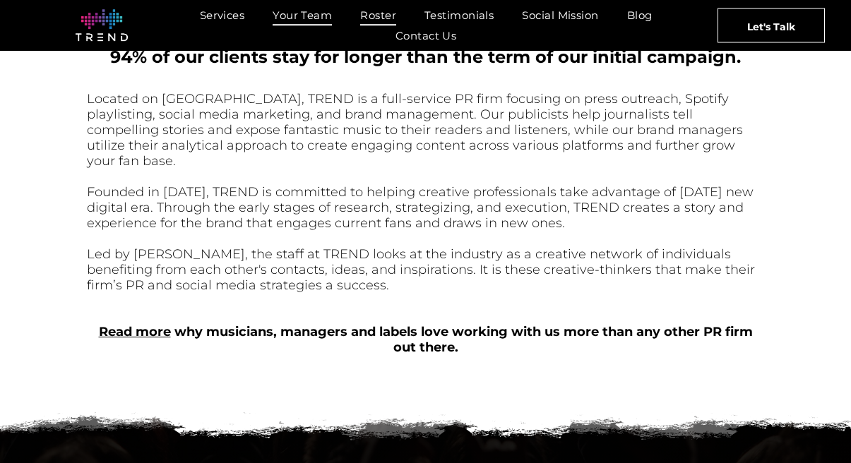 The height and width of the screenshot is (463, 851). What do you see at coordinates (463, 340) in the screenshot?
I see `b: why musicians, managers and labels love working with us more than any other PR firm out there.` at bounding box center [463, 340].